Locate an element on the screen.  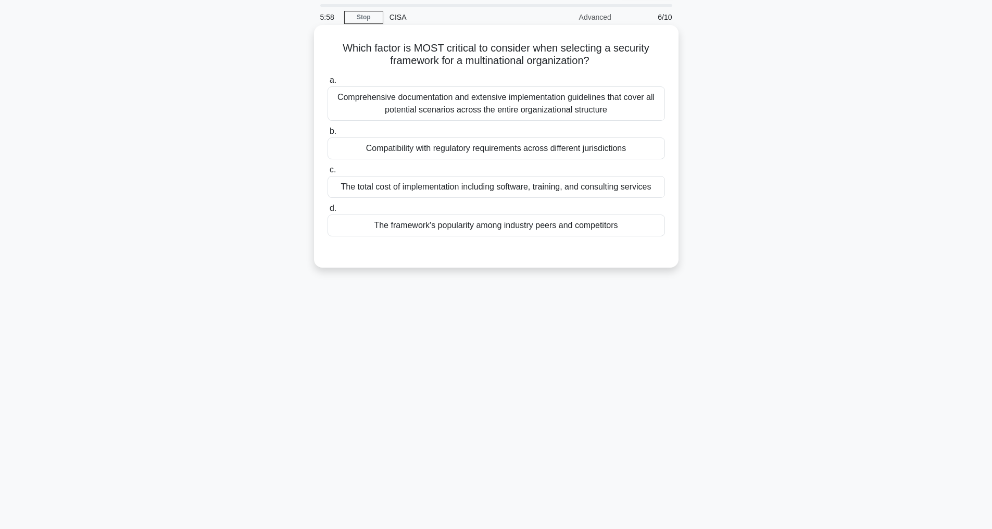
div: The framework's popularity among industry peers and competitors is located at coordinates (496, 226).